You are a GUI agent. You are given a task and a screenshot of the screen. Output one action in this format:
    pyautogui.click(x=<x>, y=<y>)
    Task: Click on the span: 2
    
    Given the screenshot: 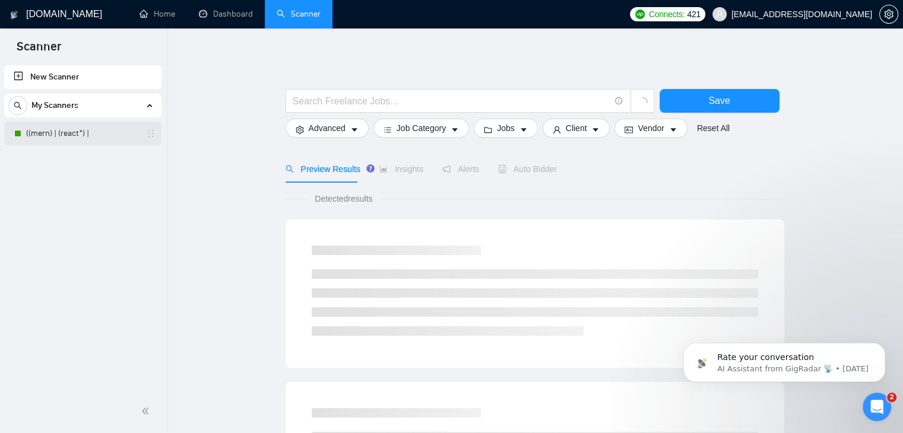 What is the action you would take?
    pyautogui.click(x=892, y=398)
    